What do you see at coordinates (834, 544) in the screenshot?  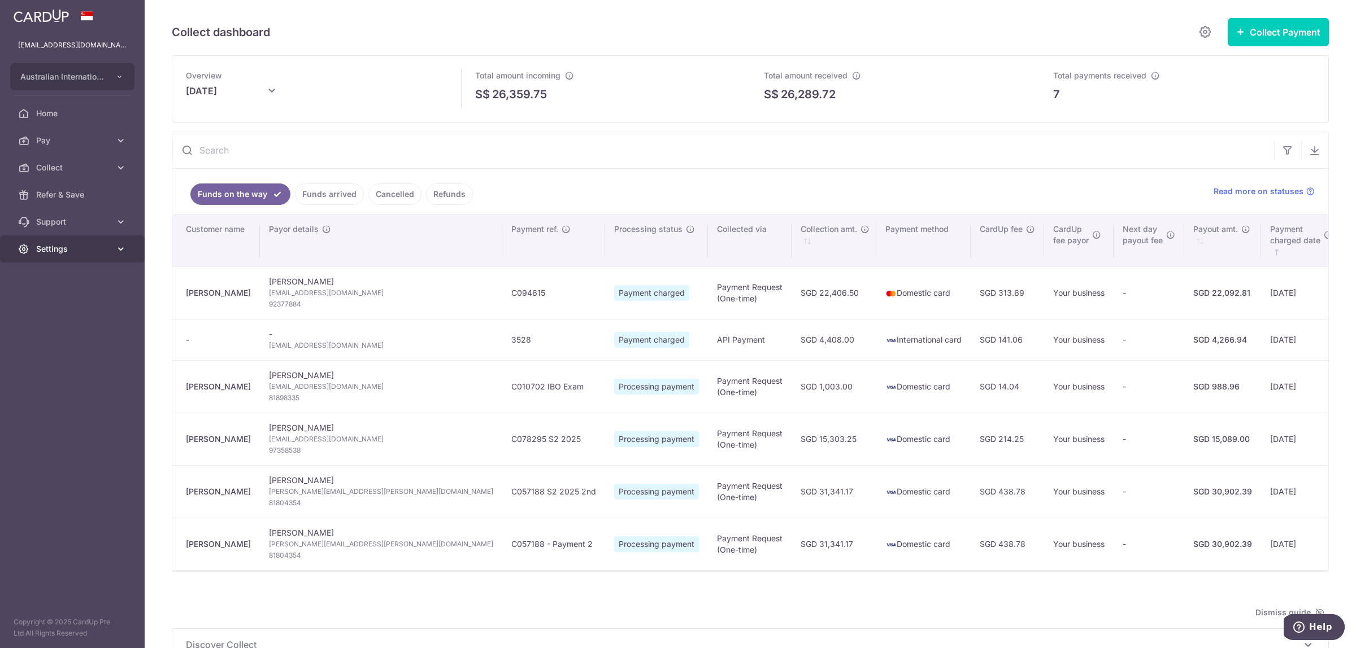 I see `td: SGD 31,341.17` at bounding box center [834, 544].